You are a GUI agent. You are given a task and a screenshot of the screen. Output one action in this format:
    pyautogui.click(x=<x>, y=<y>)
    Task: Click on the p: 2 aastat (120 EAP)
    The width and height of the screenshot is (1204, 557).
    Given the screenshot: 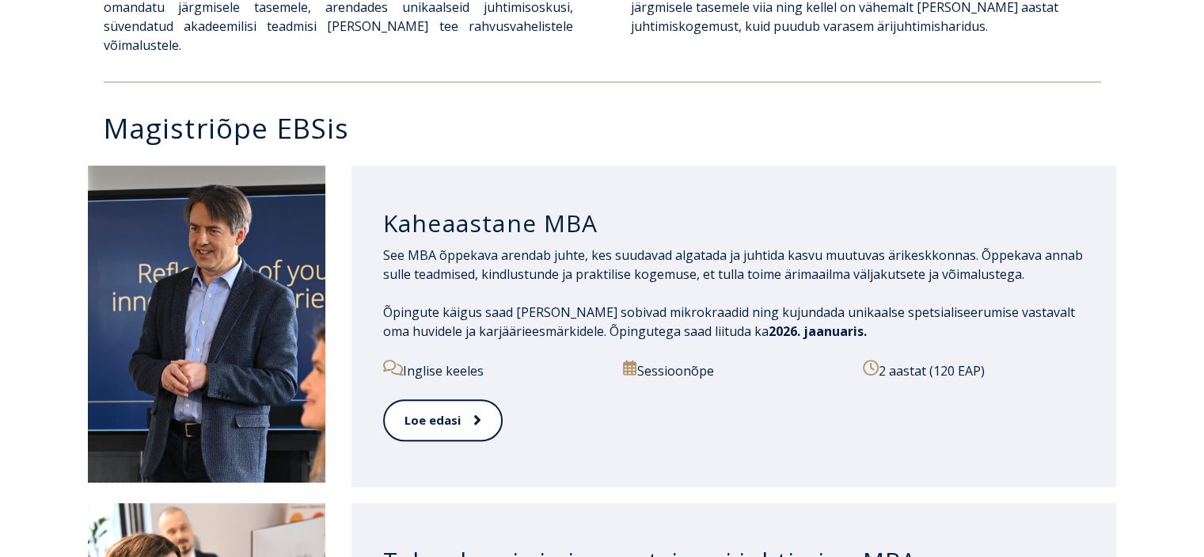 What is the action you would take?
    pyautogui.click(x=974, y=370)
    